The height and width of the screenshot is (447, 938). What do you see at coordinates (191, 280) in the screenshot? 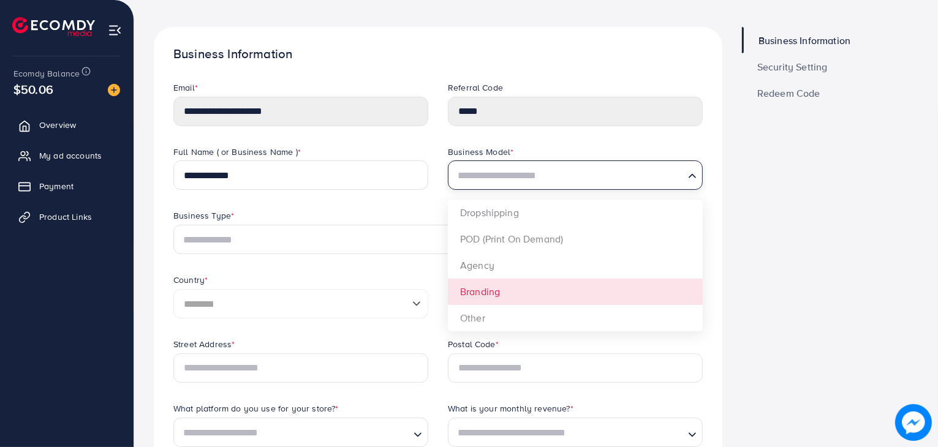
I see `label: Country` at bounding box center [191, 280].